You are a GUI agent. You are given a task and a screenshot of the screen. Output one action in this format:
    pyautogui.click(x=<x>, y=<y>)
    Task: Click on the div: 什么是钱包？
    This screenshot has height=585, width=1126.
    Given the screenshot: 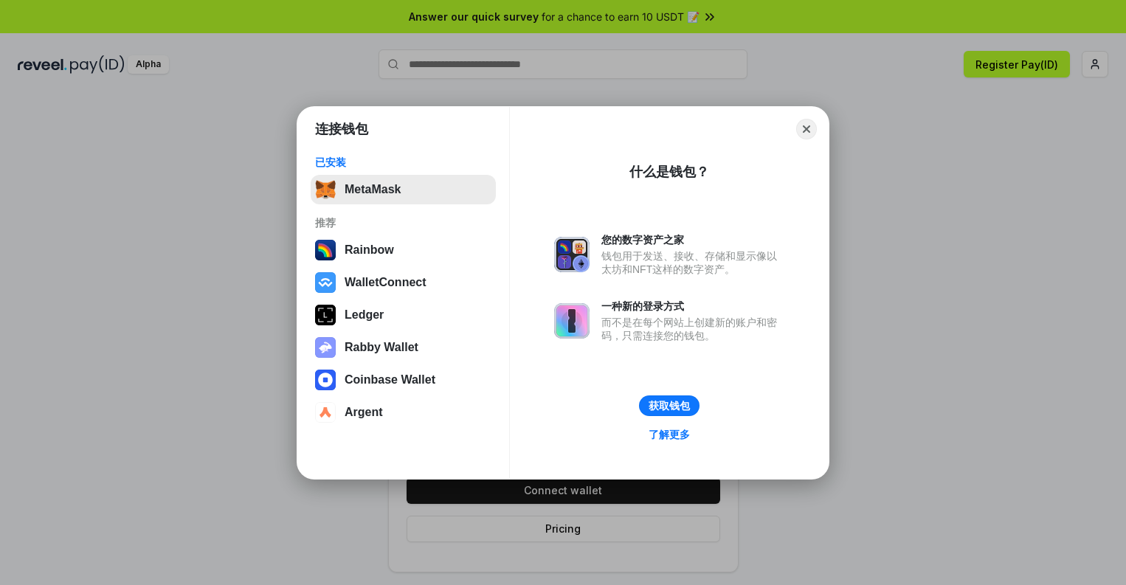 What is the action you would take?
    pyautogui.click(x=669, y=172)
    